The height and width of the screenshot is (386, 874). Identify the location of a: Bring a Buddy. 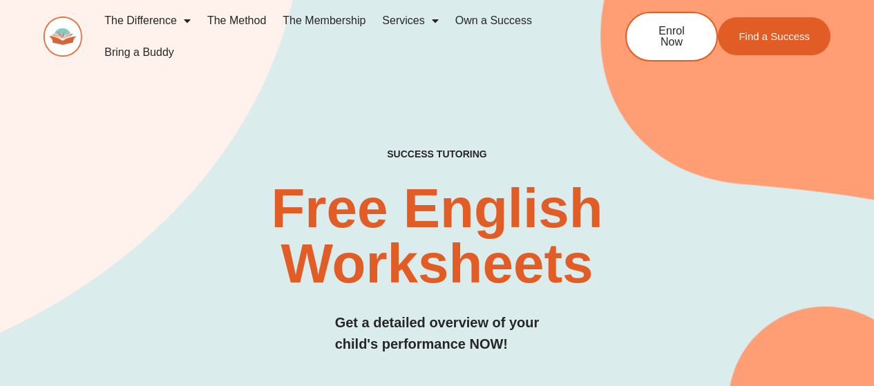
(139, 53).